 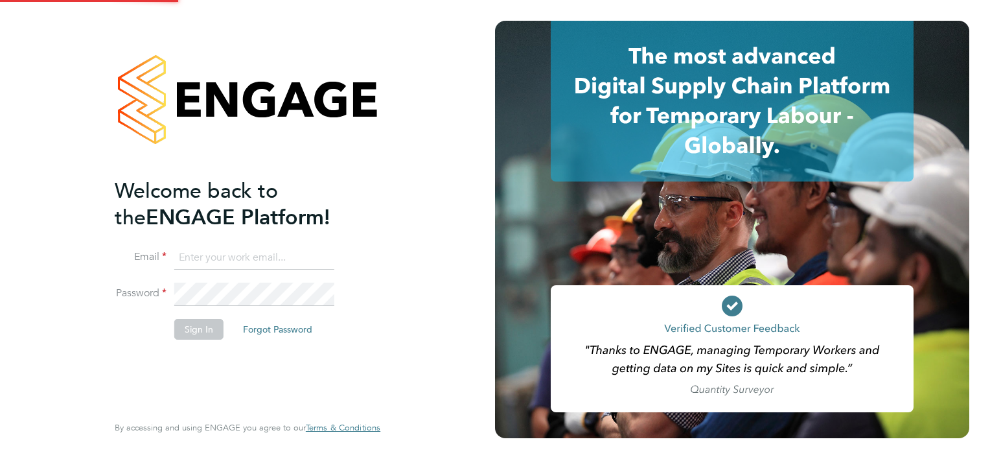 What do you see at coordinates (343, 427) in the screenshot?
I see `span: Terms & Conditions` at bounding box center [343, 427].